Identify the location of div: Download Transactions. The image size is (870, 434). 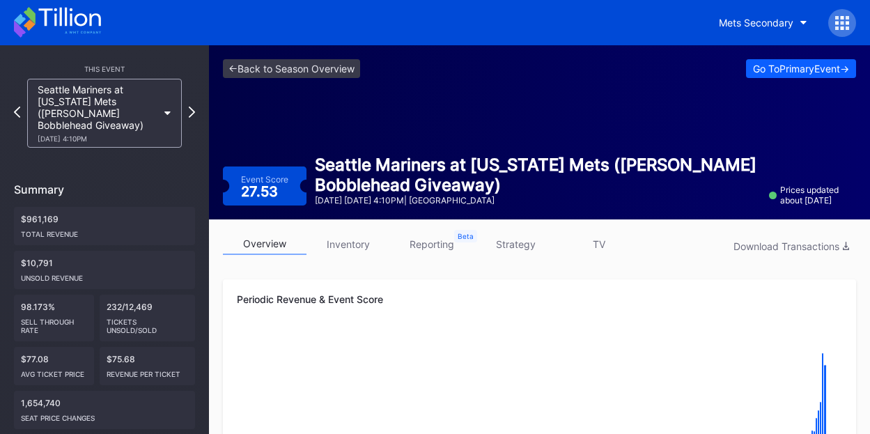
(791, 246).